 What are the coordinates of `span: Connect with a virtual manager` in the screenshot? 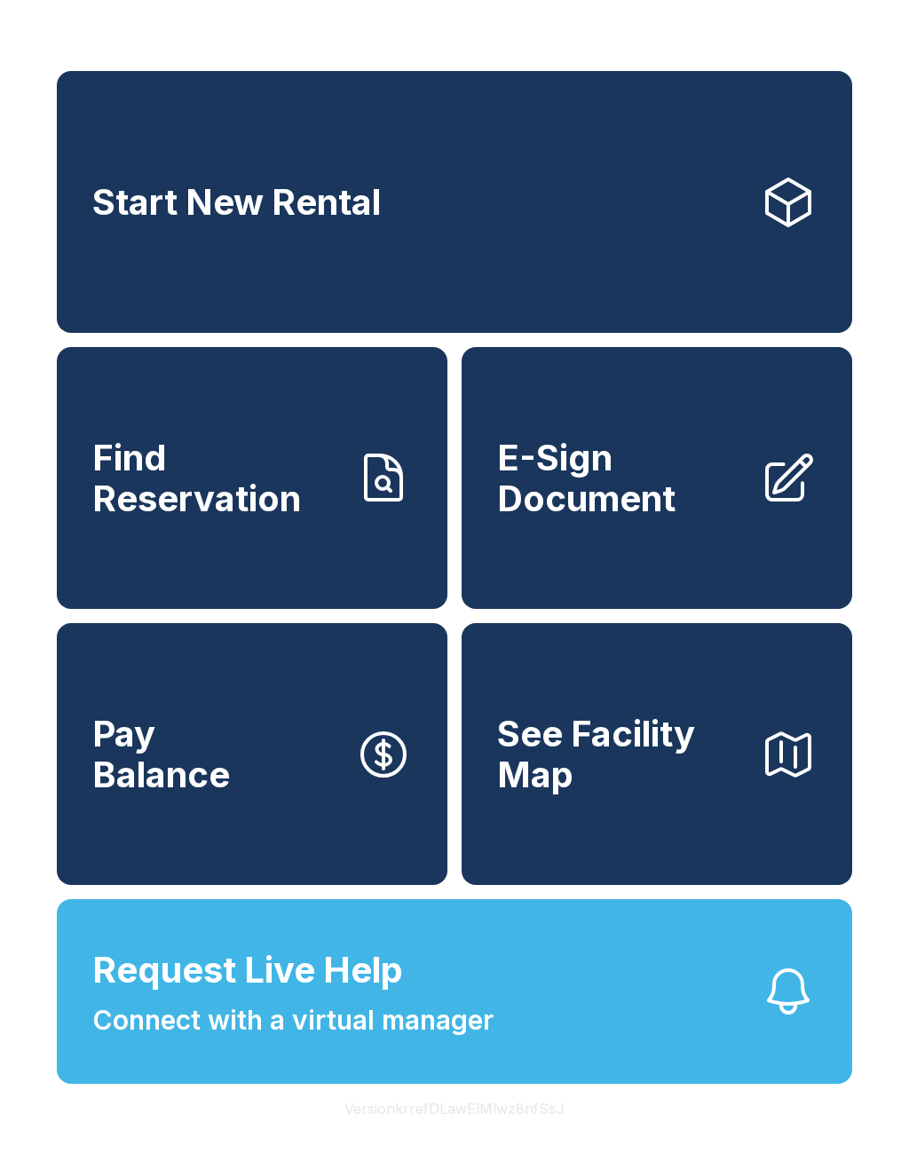 It's located at (293, 1020).